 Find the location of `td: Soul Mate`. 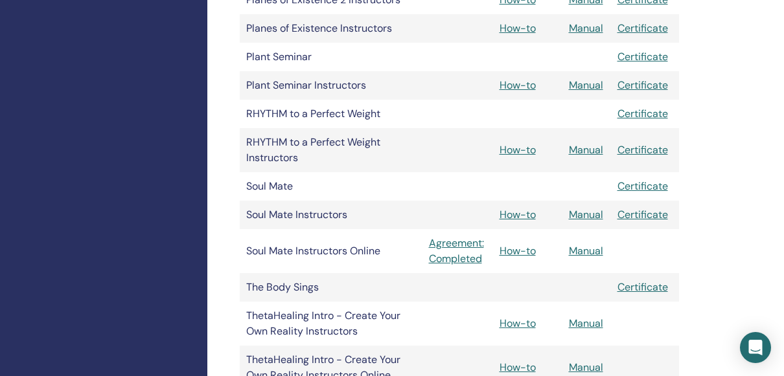

td: Soul Mate is located at coordinates (331, 187).